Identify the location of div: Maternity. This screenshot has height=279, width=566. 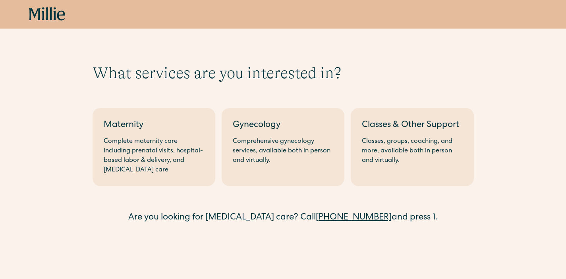
(154, 125).